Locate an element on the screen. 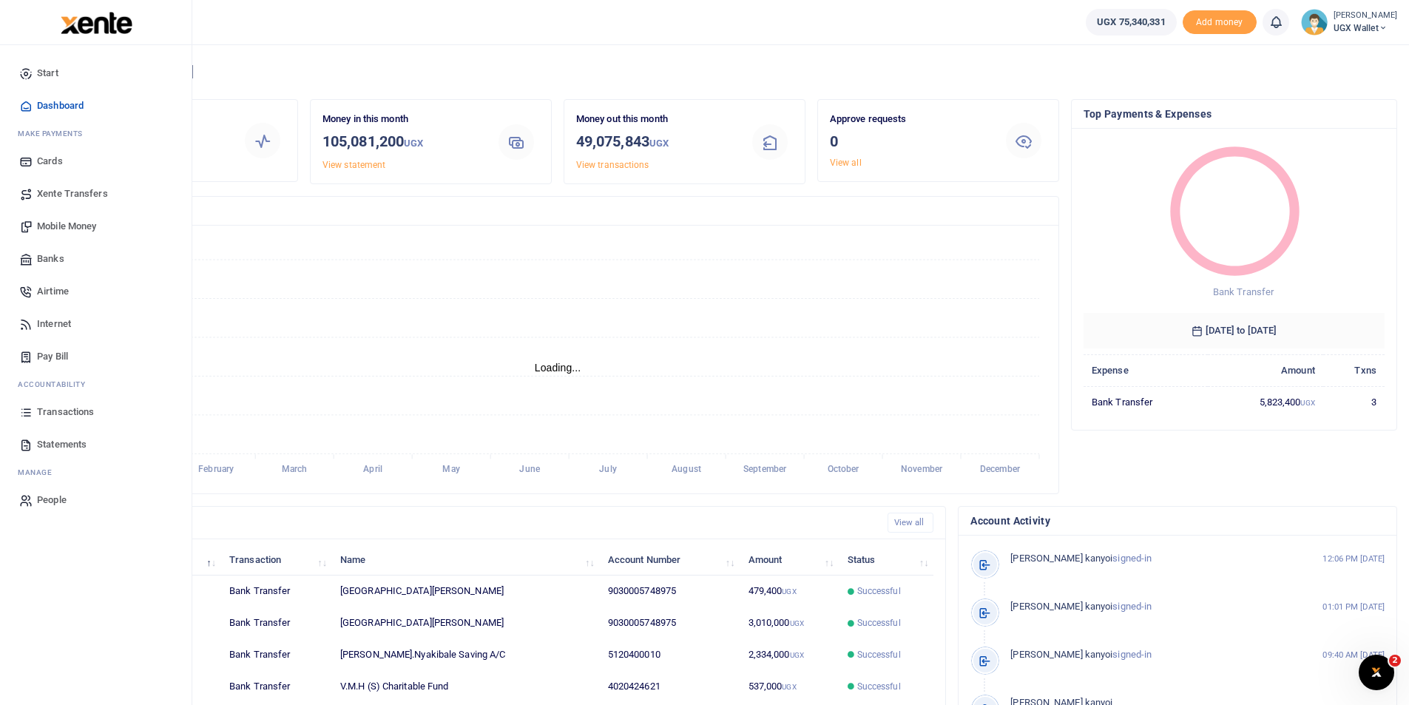 This screenshot has height=705, width=1409. li: Wallet ballance is located at coordinates (1131, 22).